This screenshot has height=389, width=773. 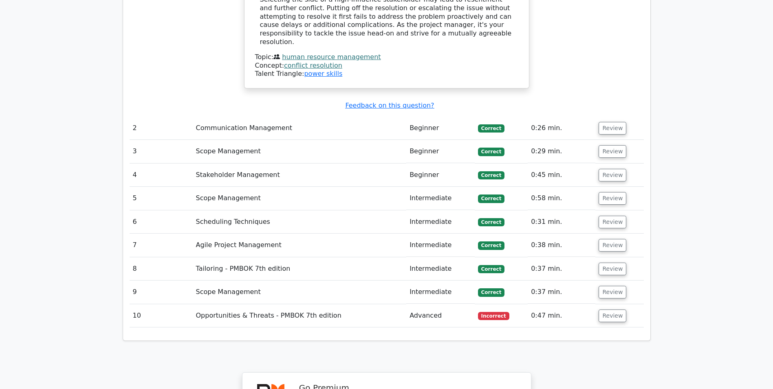 I want to click on div: Topic:, so click(x=387, y=57).